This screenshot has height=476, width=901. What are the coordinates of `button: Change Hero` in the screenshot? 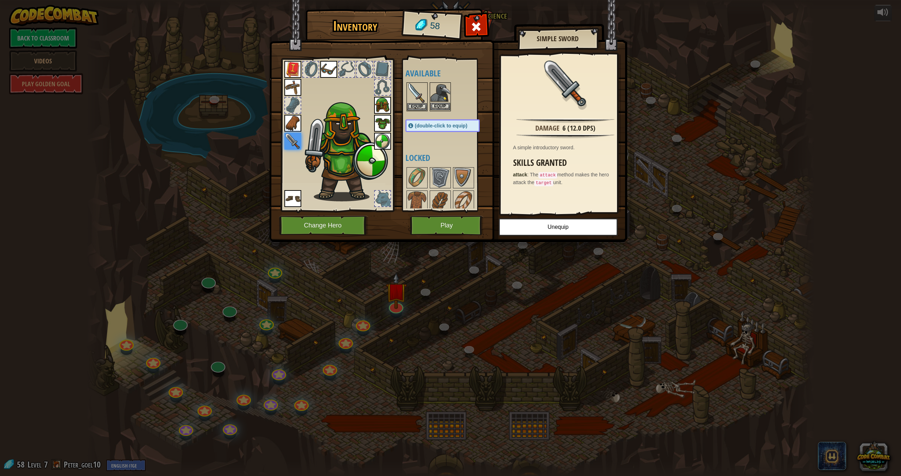 It's located at (324, 225).